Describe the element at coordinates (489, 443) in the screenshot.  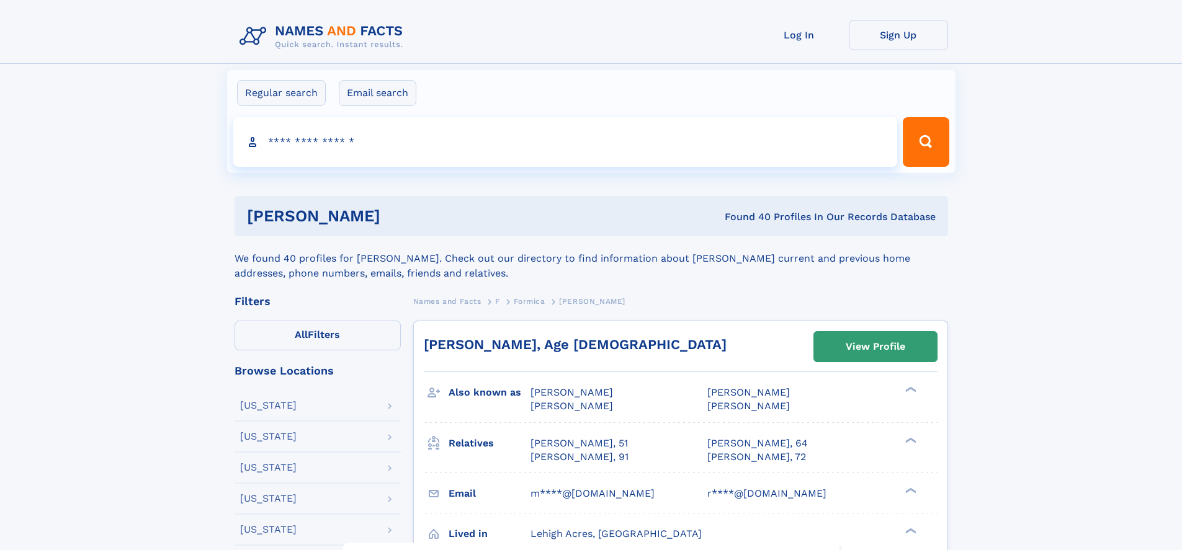
I see `h3: Relatives` at that location.